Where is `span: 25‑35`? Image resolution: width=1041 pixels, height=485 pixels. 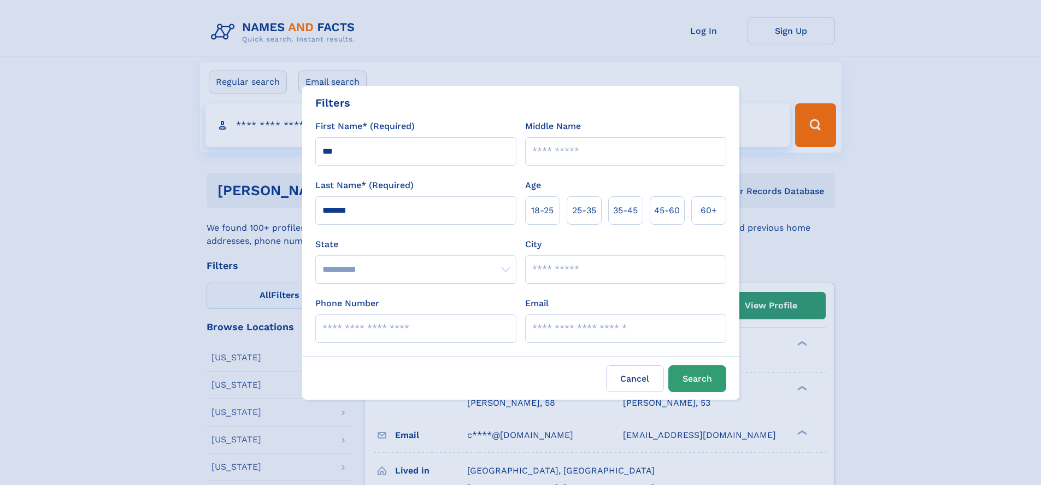 span: 25‑35 is located at coordinates (584, 210).